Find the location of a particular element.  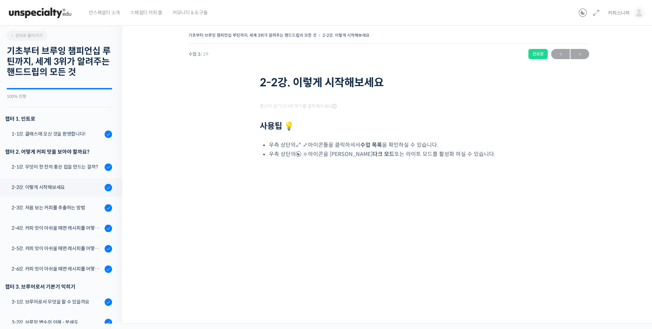

h2: 기초부터 브루잉 챔피언십 루틴까지, 세계 3위가 알려주는 핸드드립의 모든 것 is located at coordinates (59, 62).